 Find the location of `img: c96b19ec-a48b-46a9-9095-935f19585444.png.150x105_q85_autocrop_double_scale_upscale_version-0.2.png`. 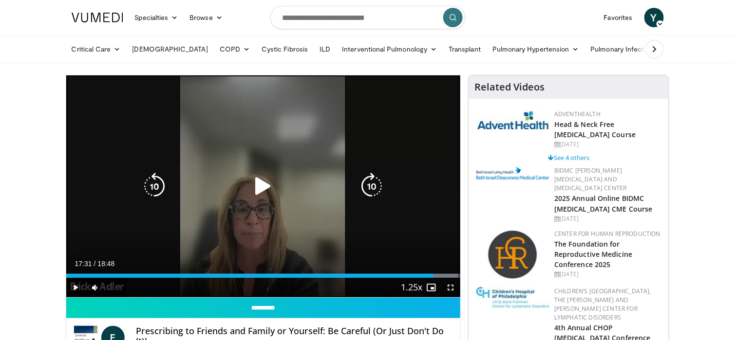

img: c96b19ec-a48b-46a9-9095-935f19585444.png.150x105_q85_autocrop_double_scale_upscale_version-0.2.png is located at coordinates (513, 173).